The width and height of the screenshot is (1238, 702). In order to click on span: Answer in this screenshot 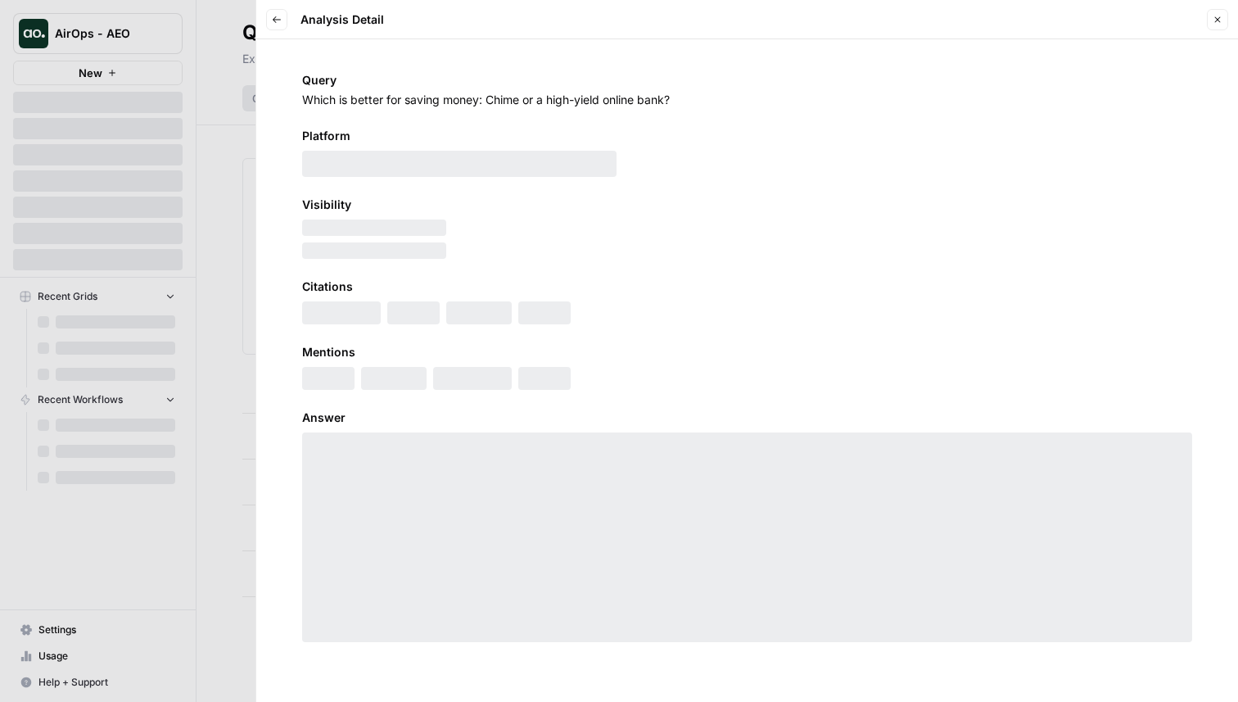, I will do `click(747, 418)`.